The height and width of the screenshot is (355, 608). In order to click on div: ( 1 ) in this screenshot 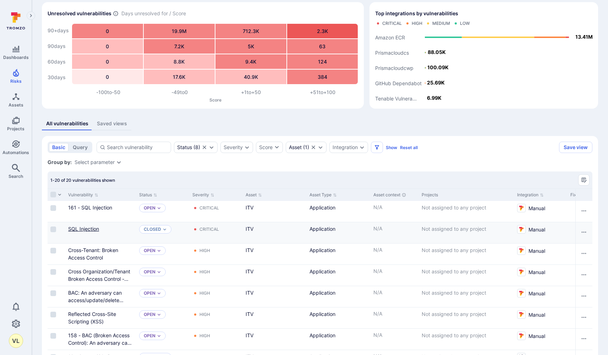, I will do `click(299, 147)`.